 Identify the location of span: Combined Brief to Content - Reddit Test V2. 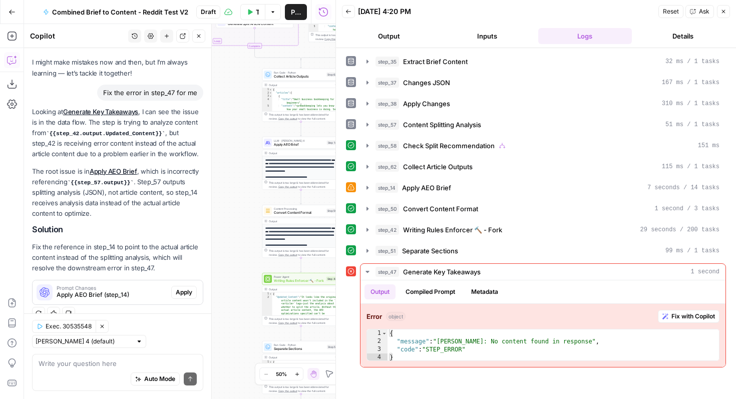
(120, 12).